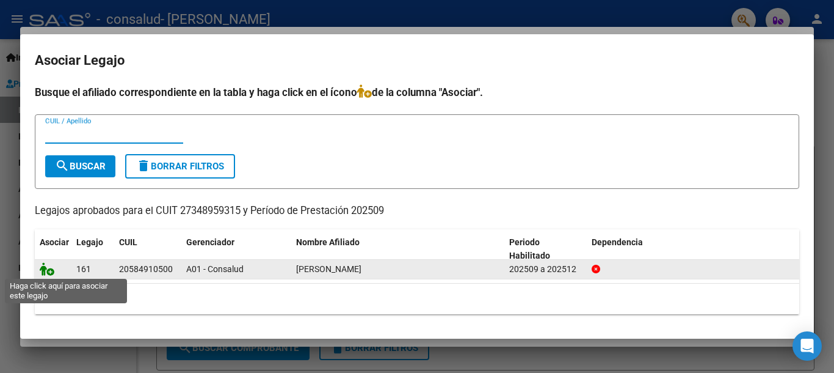 The height and width of the screenshot is (373, 834). I want to click on datatable-header-cell: Periodo Habilitado, so click(546, 249).